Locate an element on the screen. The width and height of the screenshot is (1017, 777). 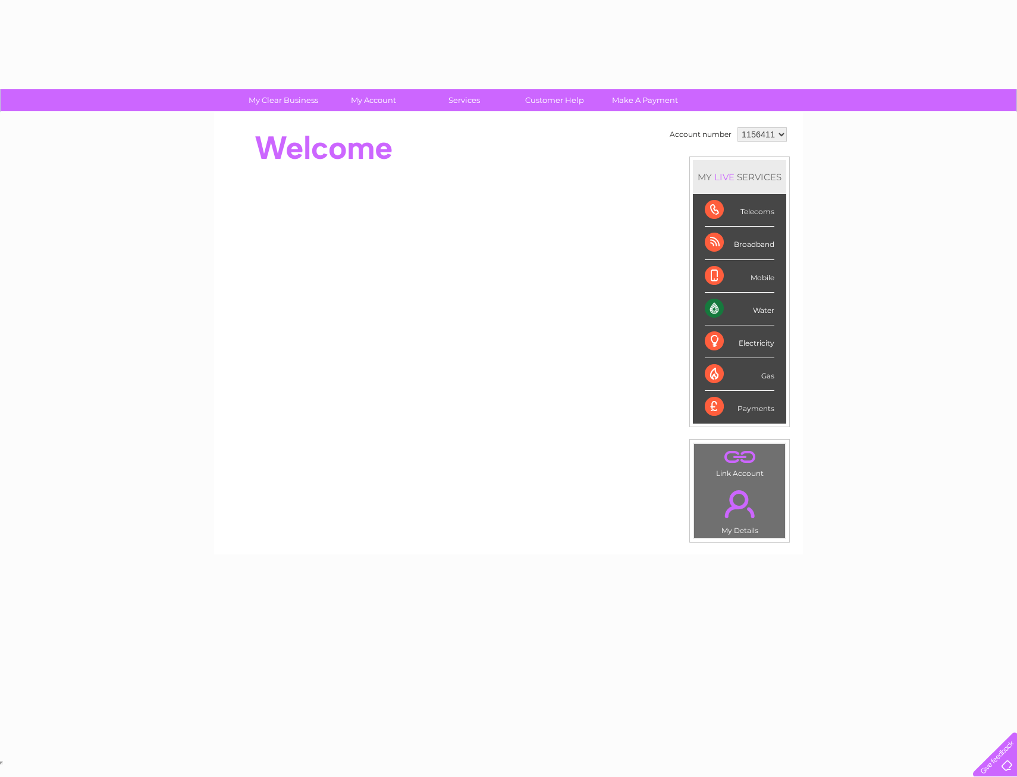
div: Telecoms is located at coordinates (740, 210).